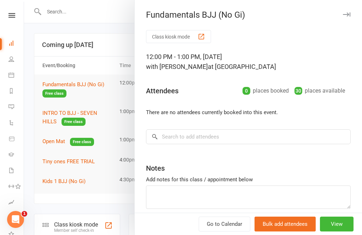  I want to click on span: 1, so click(24, 214).